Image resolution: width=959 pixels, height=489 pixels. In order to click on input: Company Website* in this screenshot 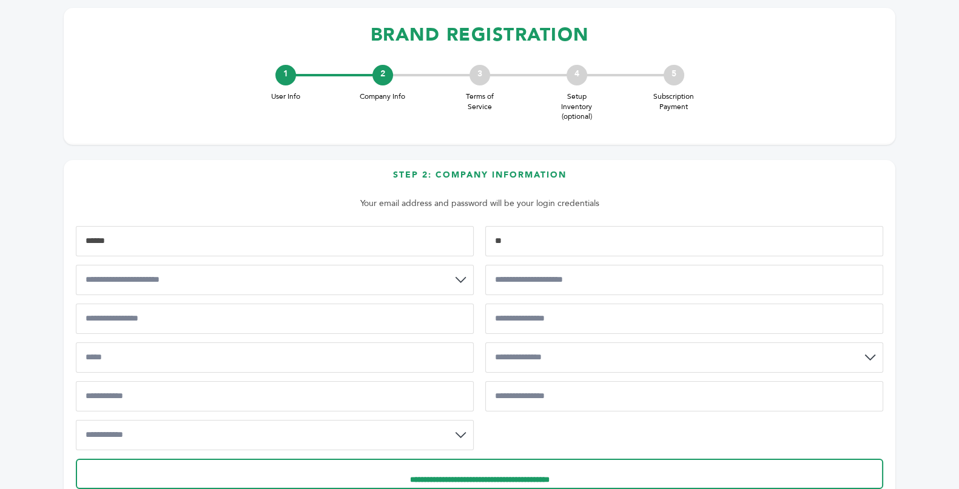, I will do `click(684, 397)`.